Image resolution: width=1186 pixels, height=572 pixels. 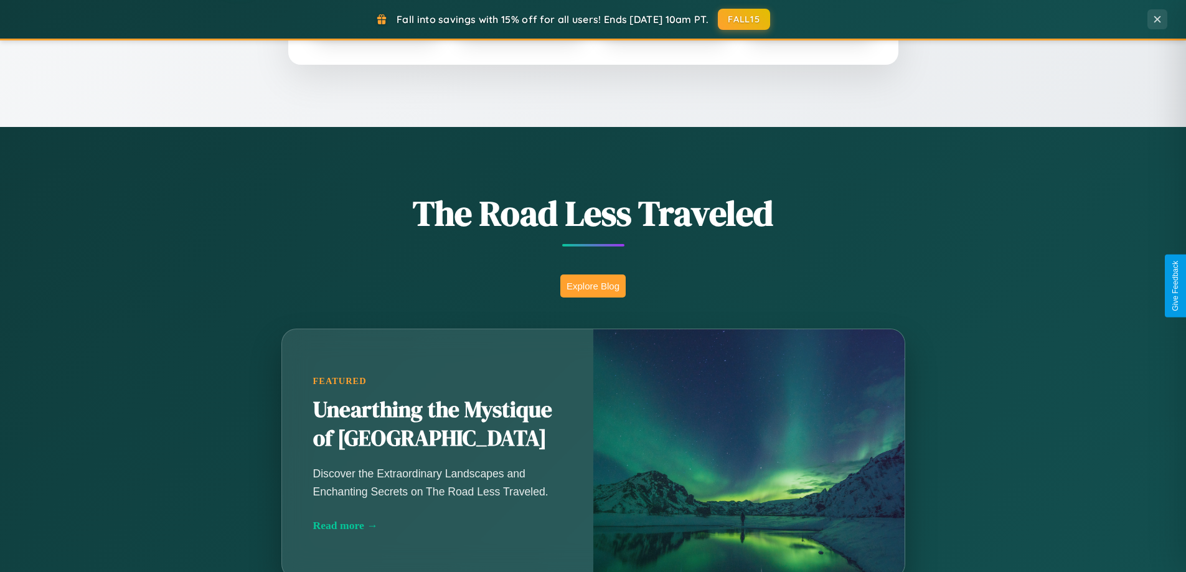 I want to click on button: Explore Blog, so click(x=593, y=286).